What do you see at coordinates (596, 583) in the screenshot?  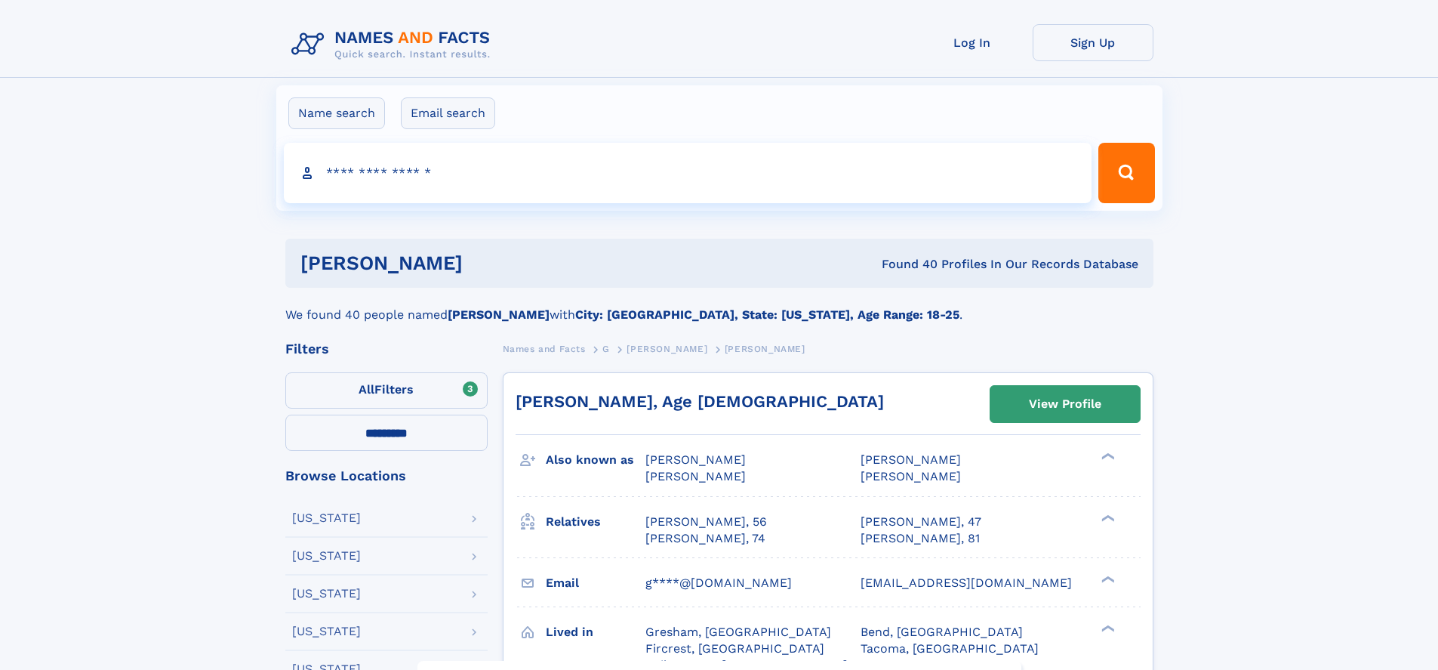 I see `h3: Email` at bounding box center [596, 583].